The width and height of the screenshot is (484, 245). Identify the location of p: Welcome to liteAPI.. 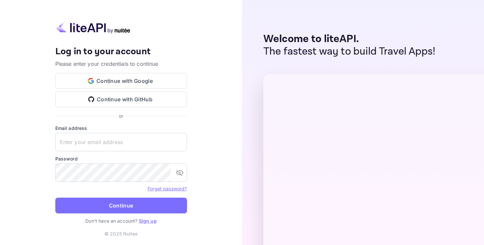
(350, 39).